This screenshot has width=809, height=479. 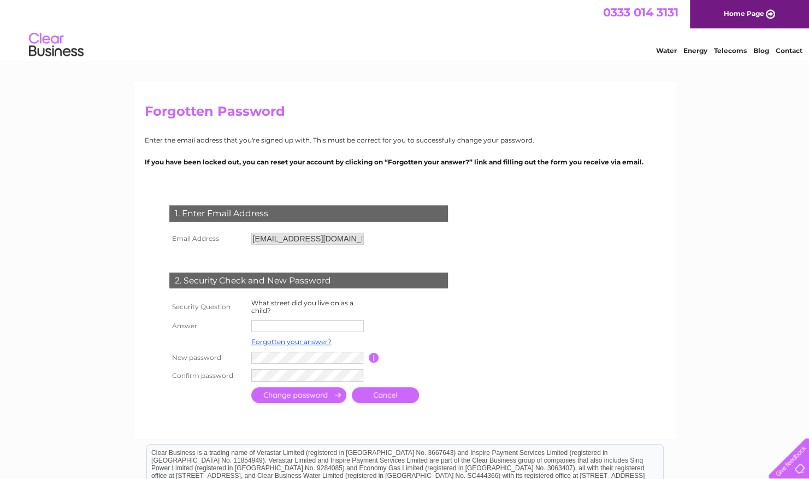 I want to click on div: 2. Security Check and New Password, so click(x=309, y=281).